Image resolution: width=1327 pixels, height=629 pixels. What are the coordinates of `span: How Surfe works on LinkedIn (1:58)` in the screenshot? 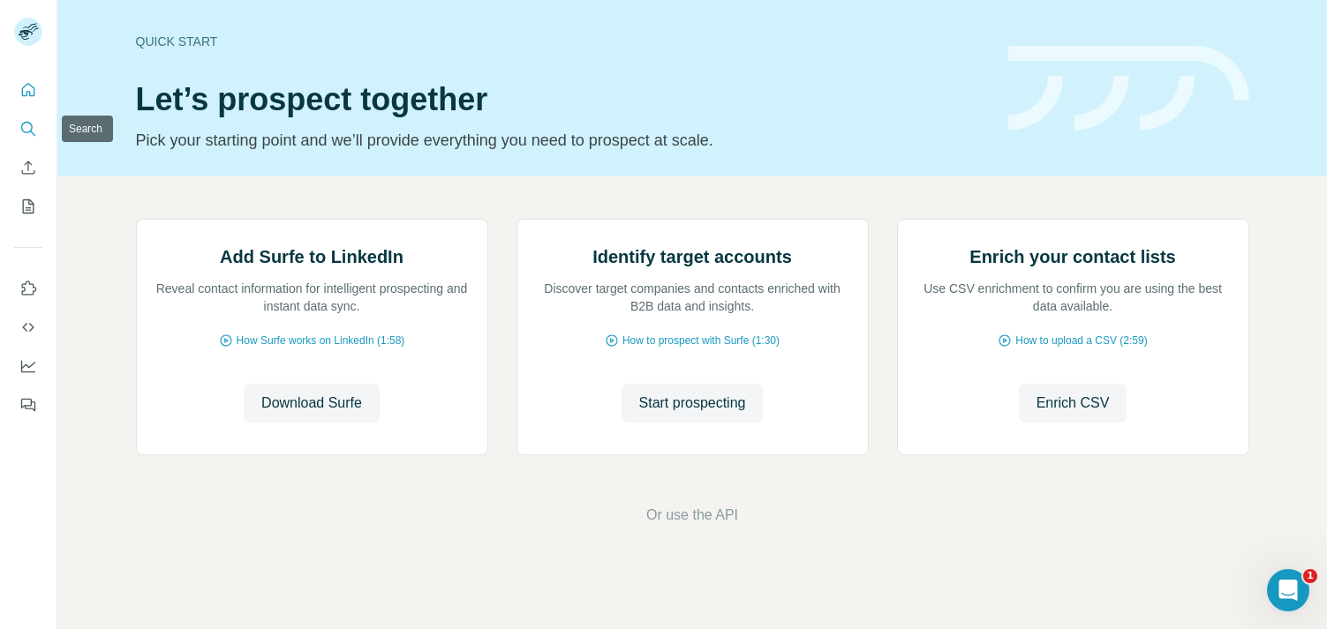 It's located at (320, 341).